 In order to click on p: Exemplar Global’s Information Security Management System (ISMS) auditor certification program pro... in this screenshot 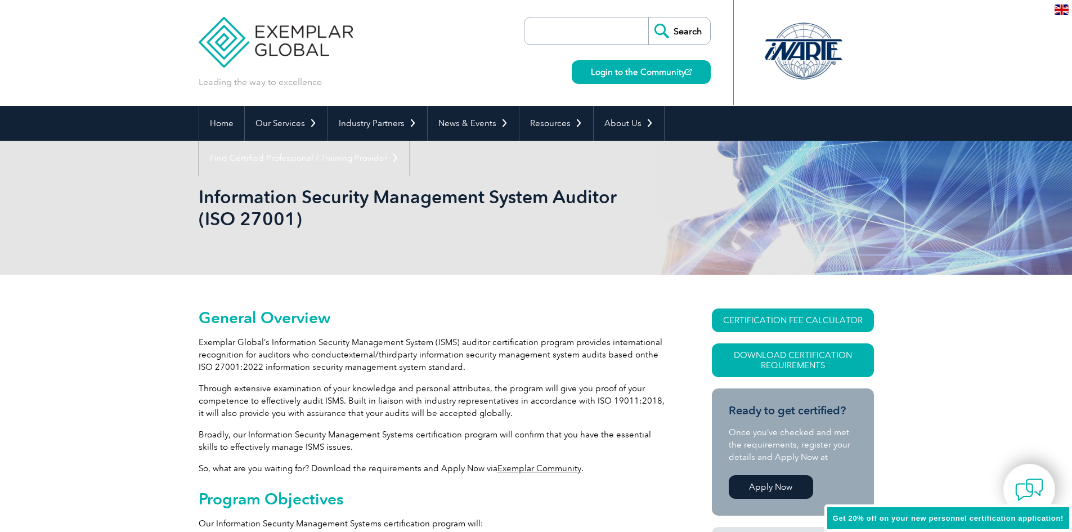, I will do `click(435, 354)`.